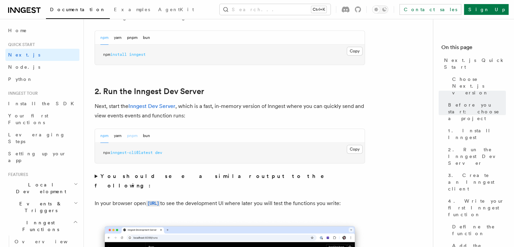 The width and height of the screenshot is (514, 247). I want to click on span: Your first Functions, so click(28, 119).